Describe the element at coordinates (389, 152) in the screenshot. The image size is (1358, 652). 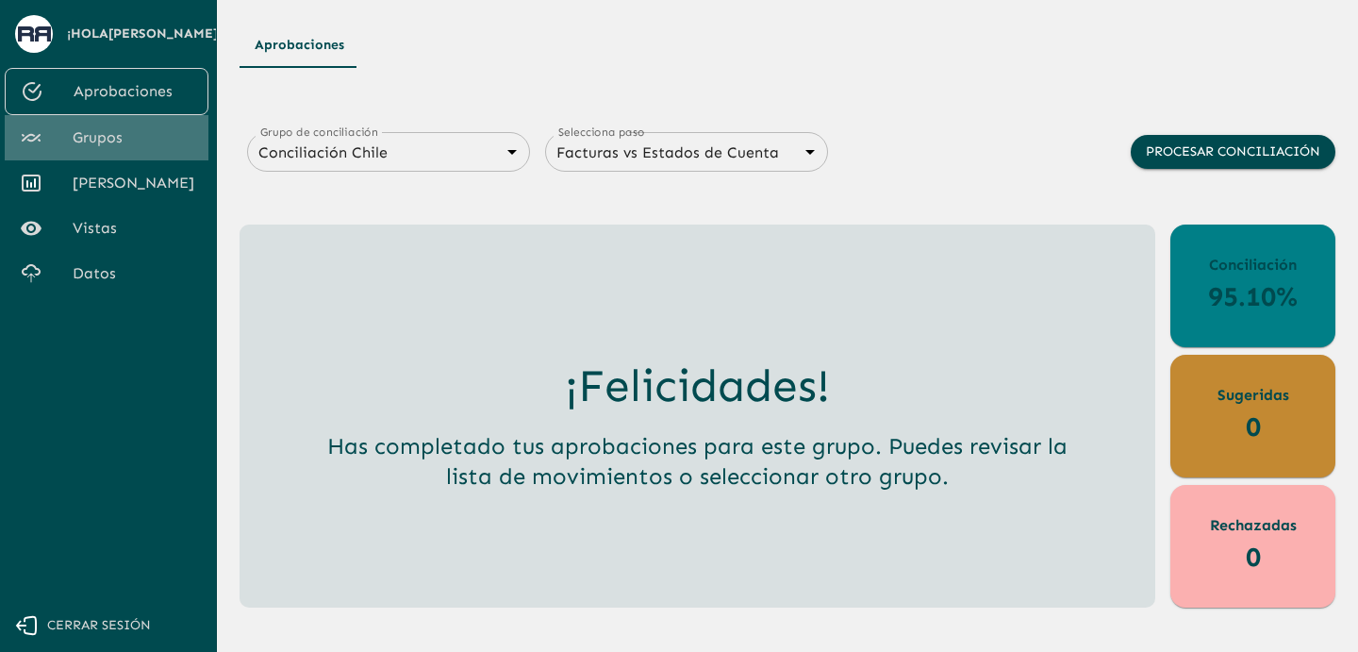
I see `div: Conciliación Chile` at that location.